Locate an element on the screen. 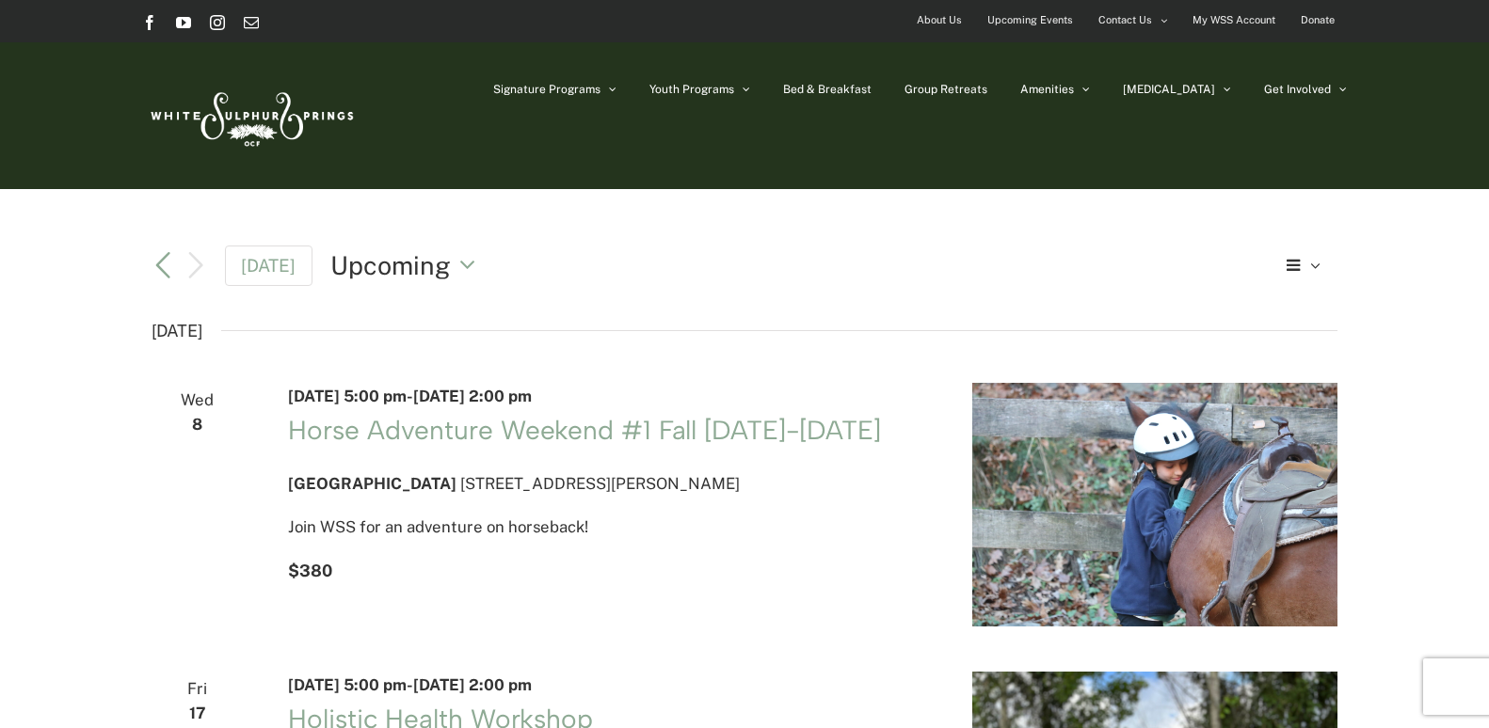 Image resolution: width=1489 pixels, height=728 pixels. span: Contact Us is located at coordinates (1125, 20).